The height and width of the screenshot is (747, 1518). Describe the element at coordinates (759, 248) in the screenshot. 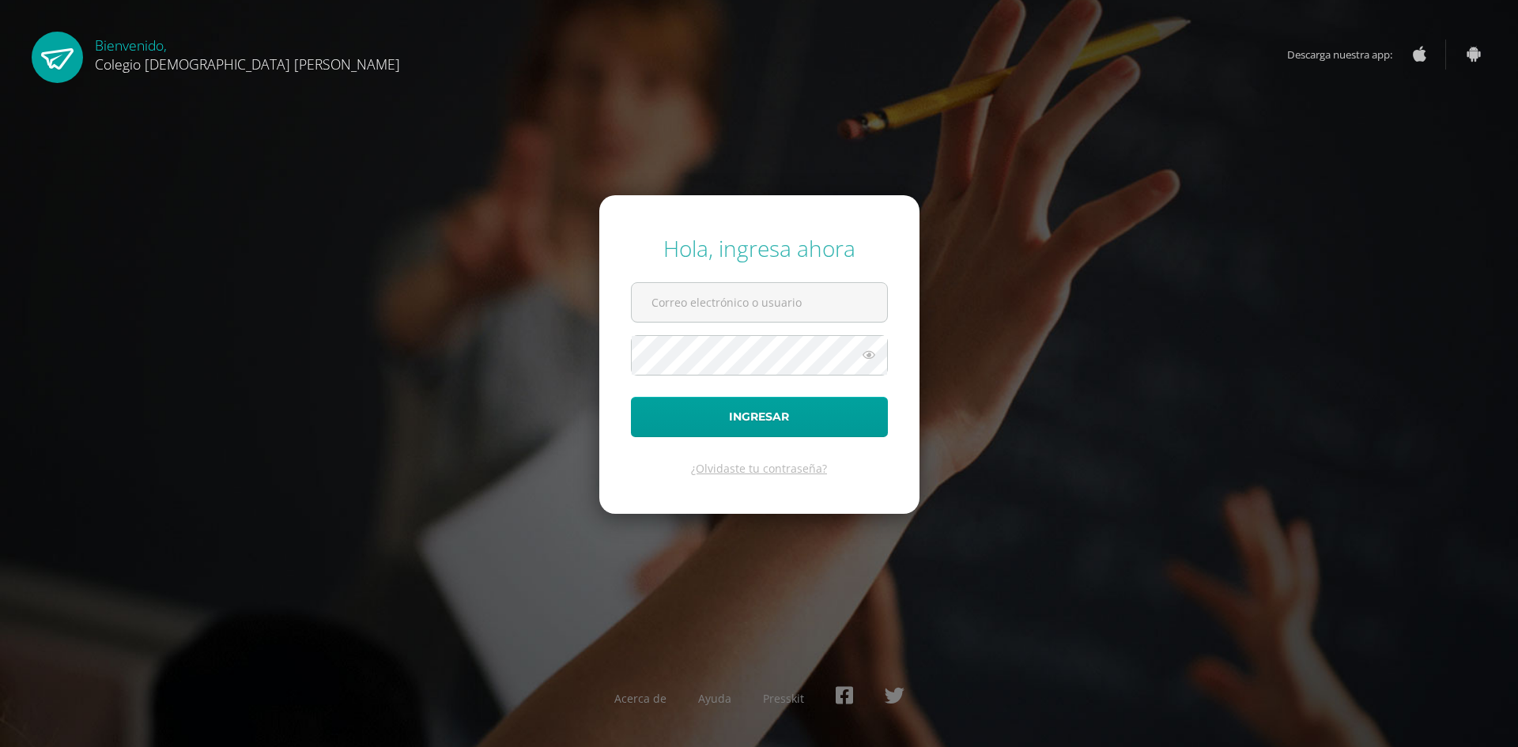

I see `div: Hola, ingresa ahora` at that location.